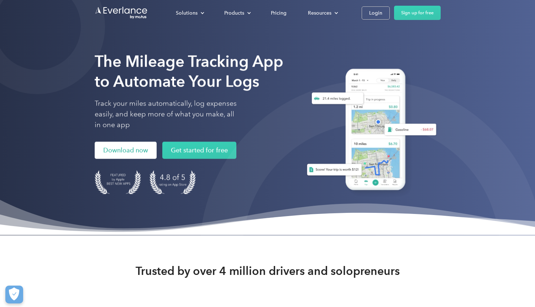  I want to click on div: Pricing, so click(279, 13).